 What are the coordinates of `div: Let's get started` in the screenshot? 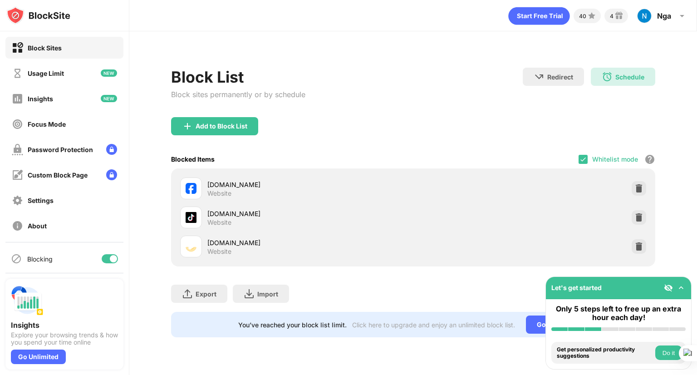 It's located at (576, 287).